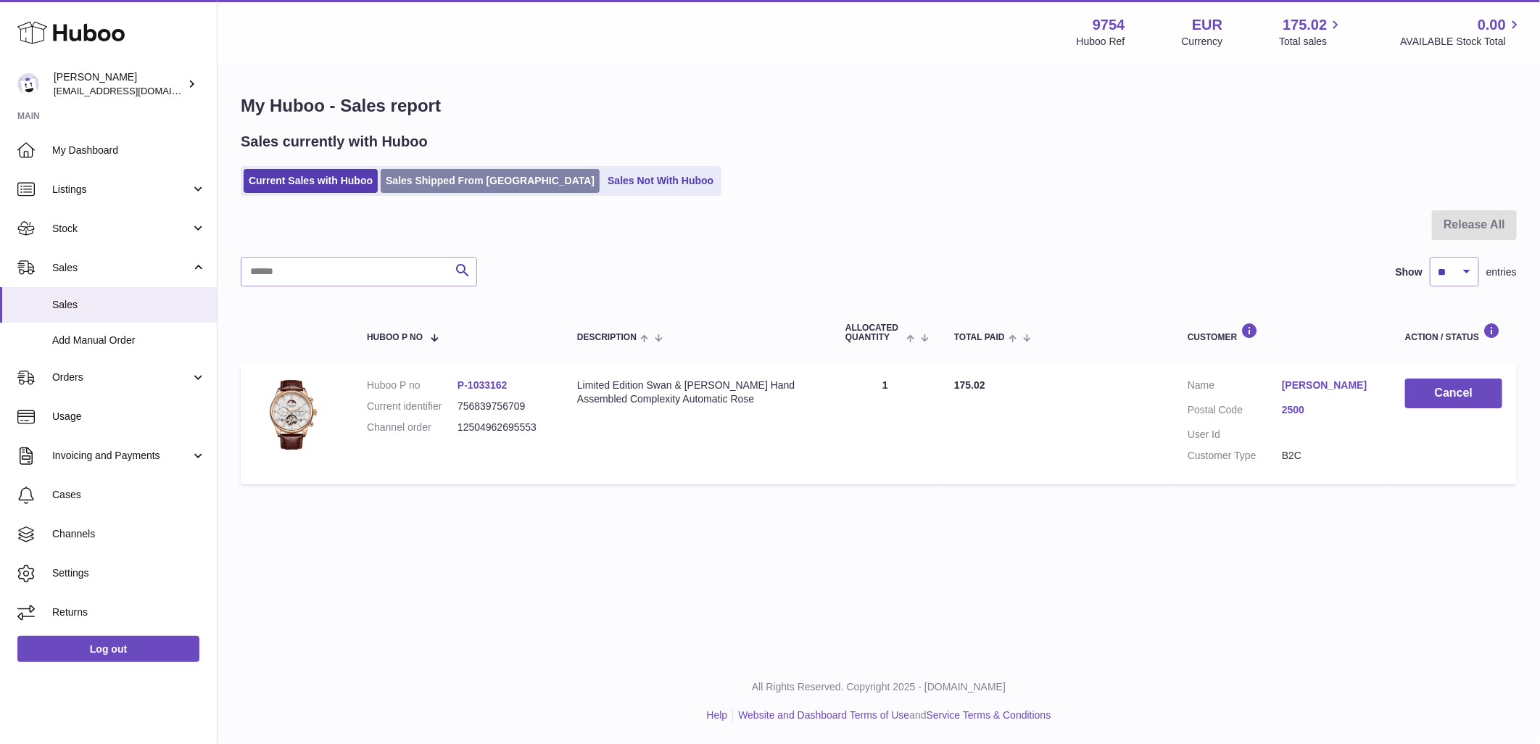 The image size is (1540, 744). What do you see at coordinates (503, 427) in the screenshot?
I see `dd: 12504962695553` at bounding box center [503, 427].